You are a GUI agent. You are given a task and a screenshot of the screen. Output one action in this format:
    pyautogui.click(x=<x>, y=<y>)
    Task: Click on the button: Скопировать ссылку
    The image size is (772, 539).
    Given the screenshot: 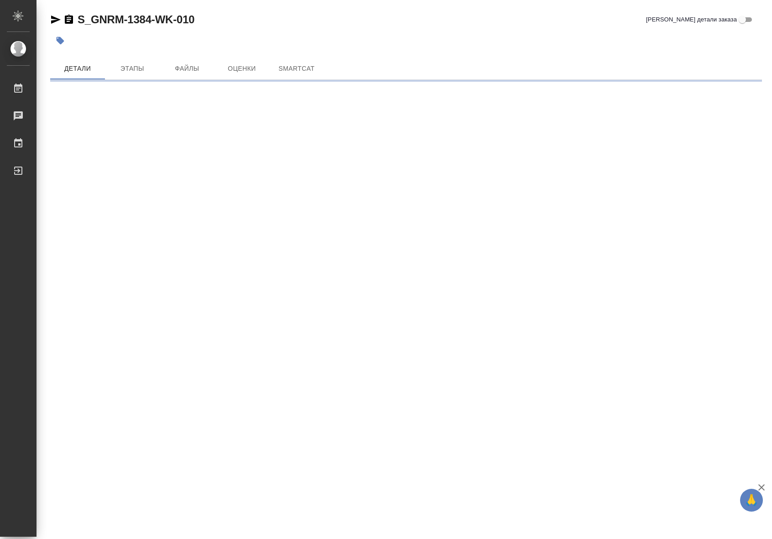 What is the action you would take?
    pyautogui.click(x=69, y=20)
    